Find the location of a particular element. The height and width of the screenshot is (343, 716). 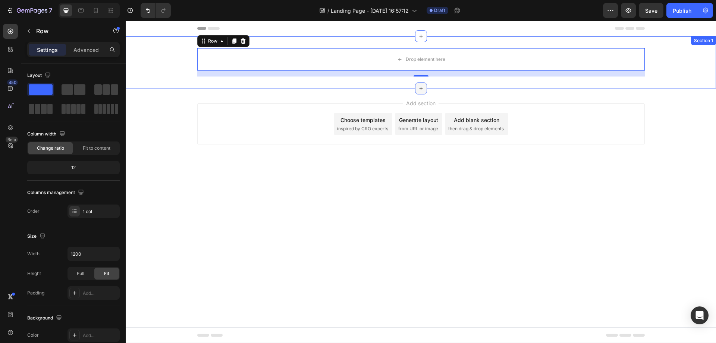

div: Publish is located at coordinates (682, 10).